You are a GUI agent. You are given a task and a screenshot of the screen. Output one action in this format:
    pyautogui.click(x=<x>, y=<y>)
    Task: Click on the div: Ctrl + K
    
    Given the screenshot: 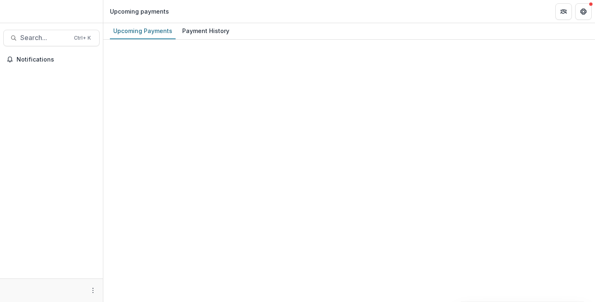 What is the action you would take?
    pyautogui.click(x=82, y=38)
    